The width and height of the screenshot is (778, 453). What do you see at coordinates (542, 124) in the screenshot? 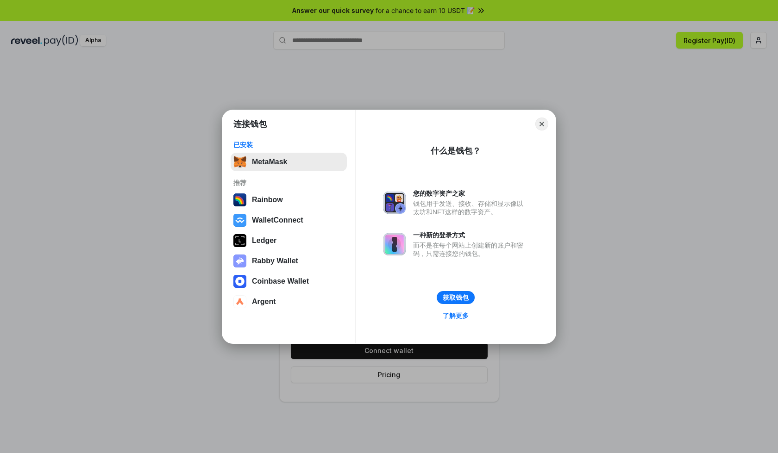
I see `button: Close` at bounding box center [542, 124].